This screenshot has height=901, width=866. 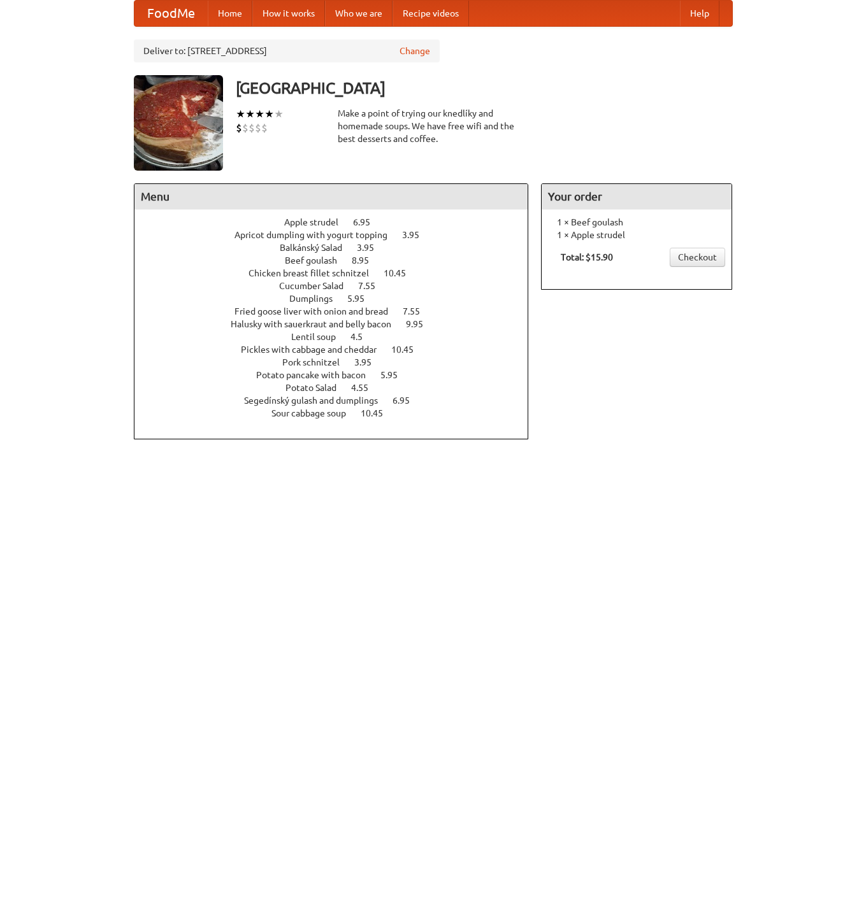 What do you see at coordinates (338, 324) in the screenshot?
I see `a: Halusky with sauerkraut and belly bacon 9.95` at bounding box center [338, 324].